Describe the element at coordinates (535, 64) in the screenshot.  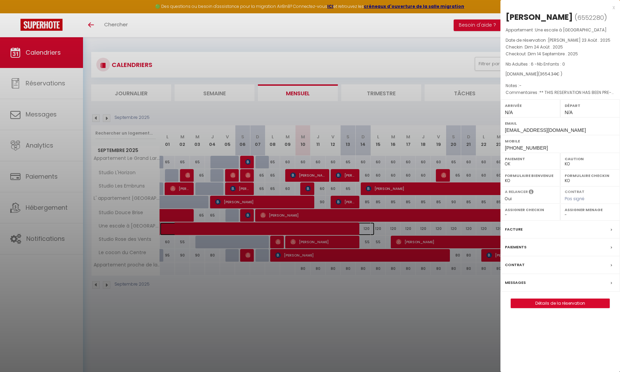
I see `span: Nb Adultes : 6 -` at that location.